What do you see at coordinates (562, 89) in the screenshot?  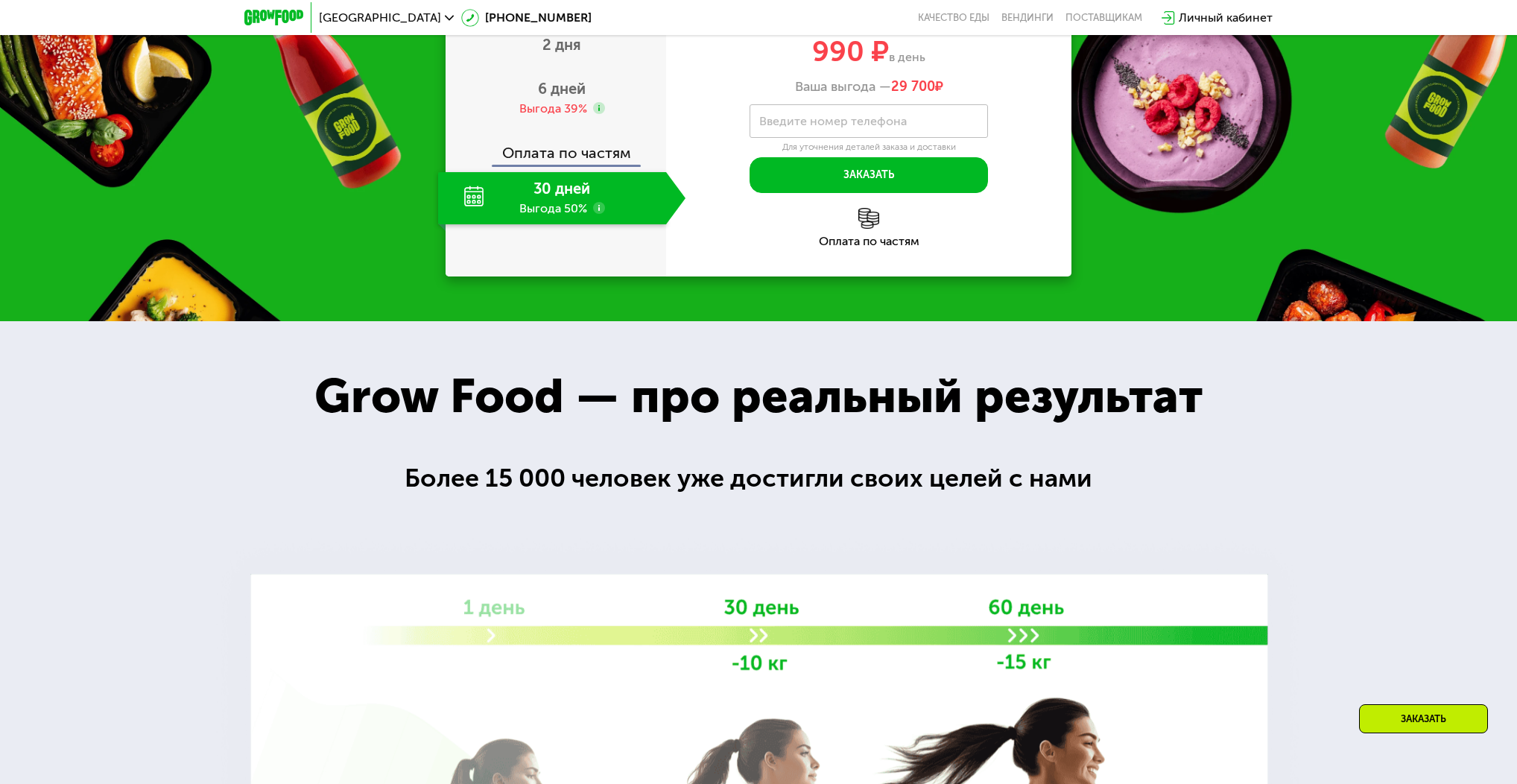 I see `span: 6 дней` at bounding box center [562, 89].